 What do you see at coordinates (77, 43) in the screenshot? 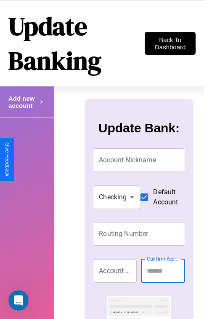
I see `h1: Update Banking` at bounding box center [77, 43].